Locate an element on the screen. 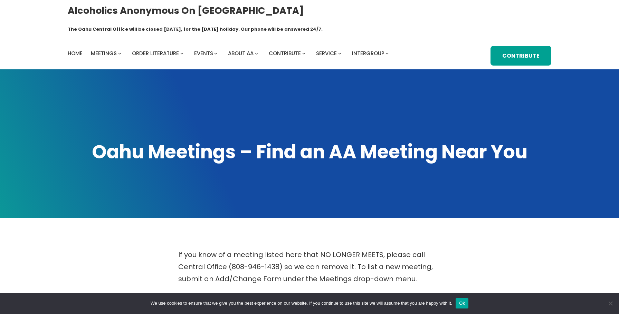 This screenshot has height=314, width=619. button: Events submenu is located at coordinates (216, 53).